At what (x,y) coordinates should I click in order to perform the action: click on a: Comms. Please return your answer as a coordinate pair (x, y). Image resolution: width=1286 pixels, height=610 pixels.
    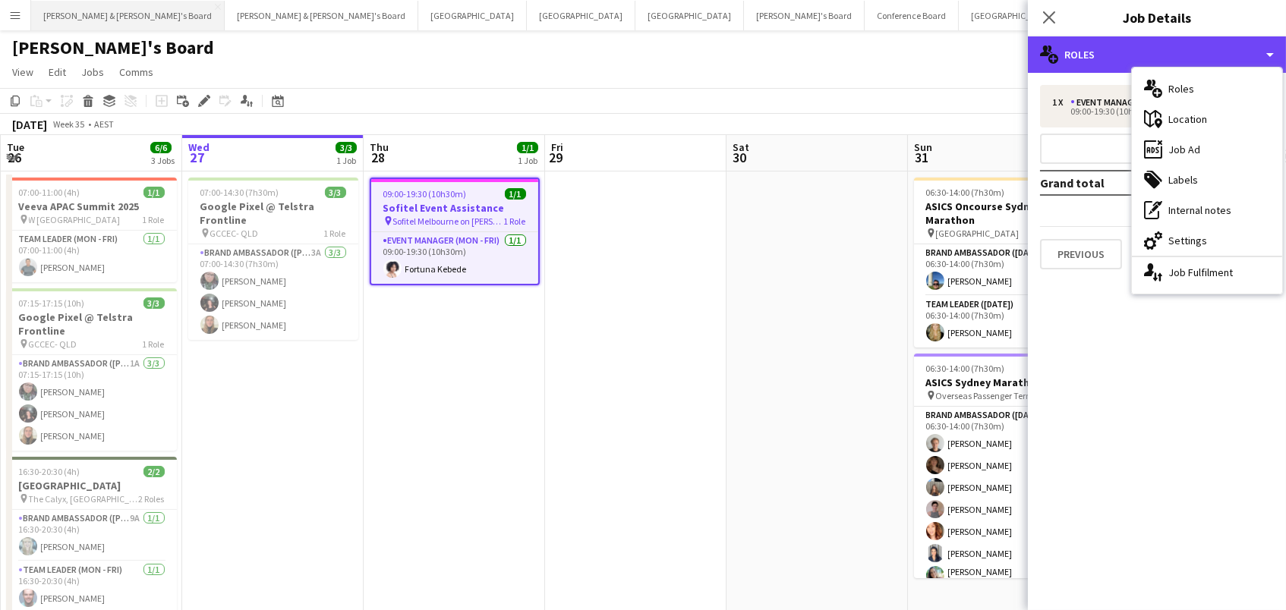
    Looking at the image, I should click on (136, 72).